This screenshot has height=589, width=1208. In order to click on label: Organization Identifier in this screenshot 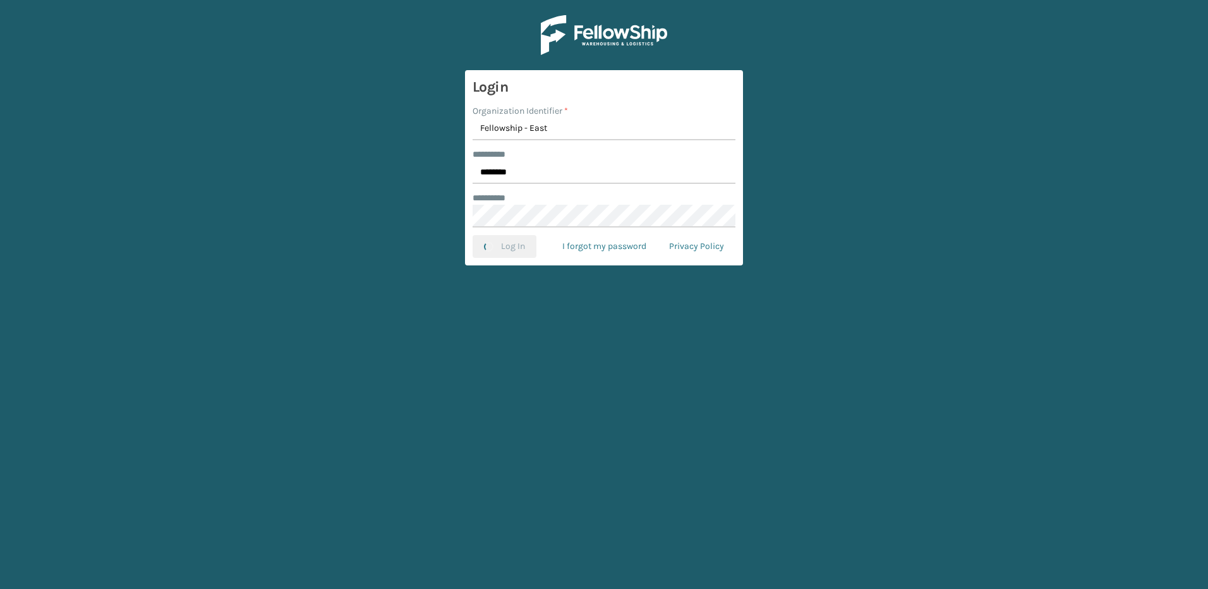, I will do `click(520, 111)`.